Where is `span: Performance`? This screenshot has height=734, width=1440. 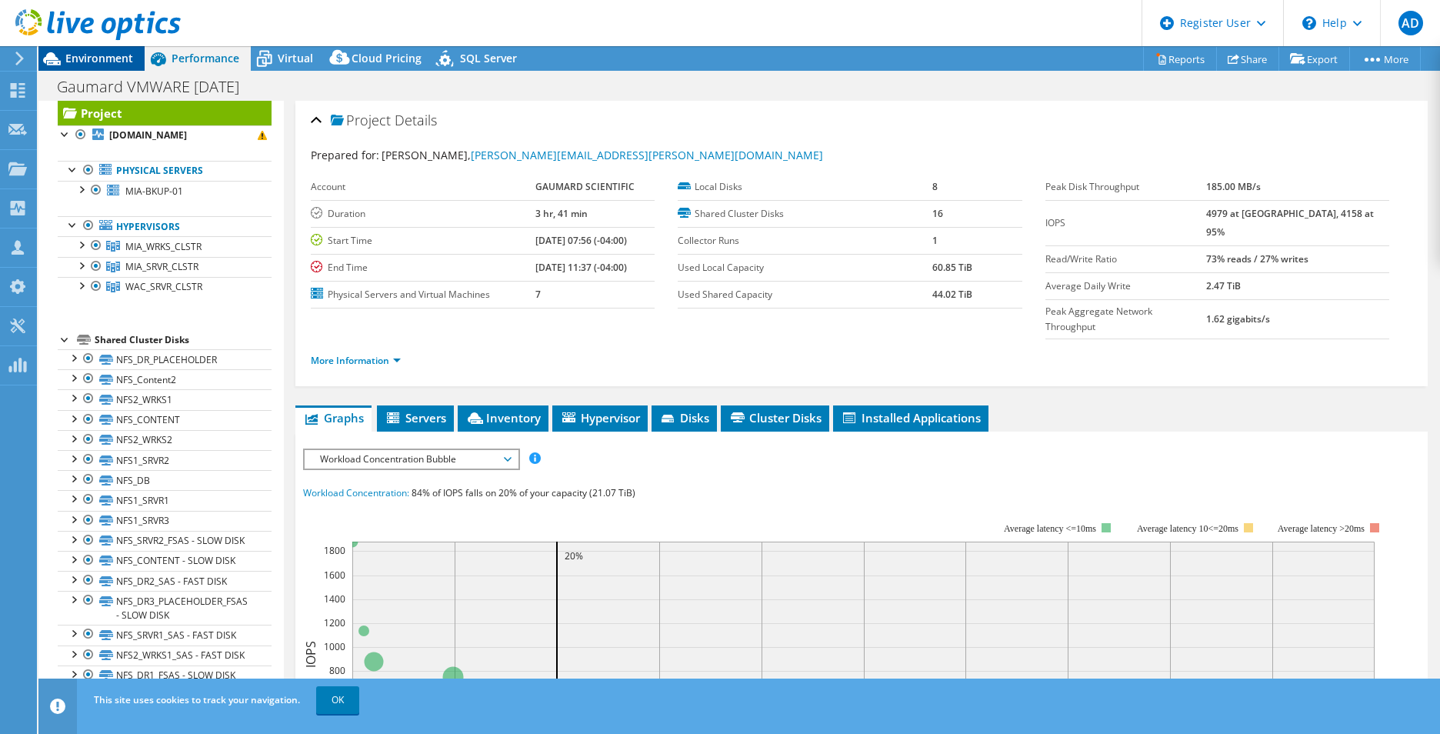 span: Performance is located at coordinates (205, 58).